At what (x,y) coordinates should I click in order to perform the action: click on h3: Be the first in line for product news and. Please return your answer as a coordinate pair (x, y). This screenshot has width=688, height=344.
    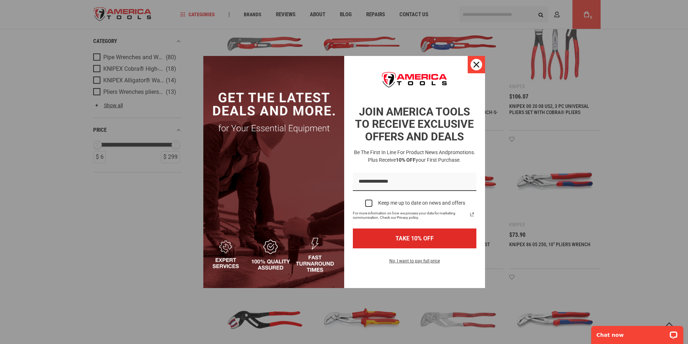
    Looking at the image, I should click on (414, 156).